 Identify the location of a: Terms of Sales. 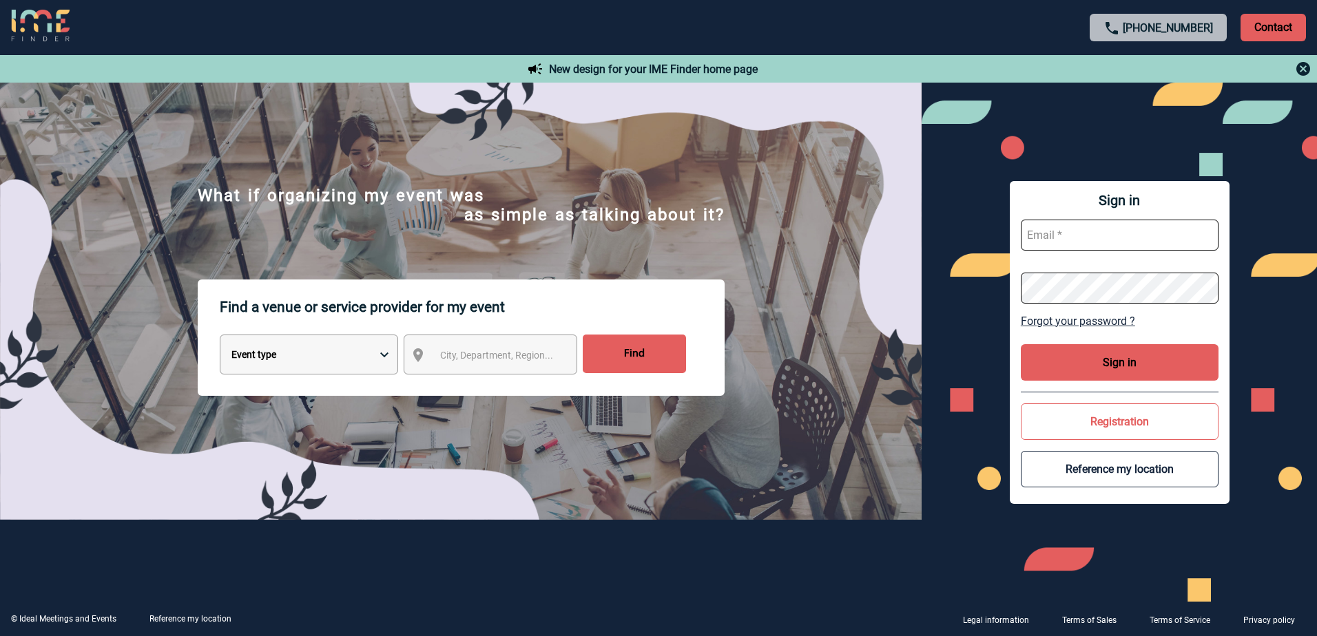
(1095, 619).